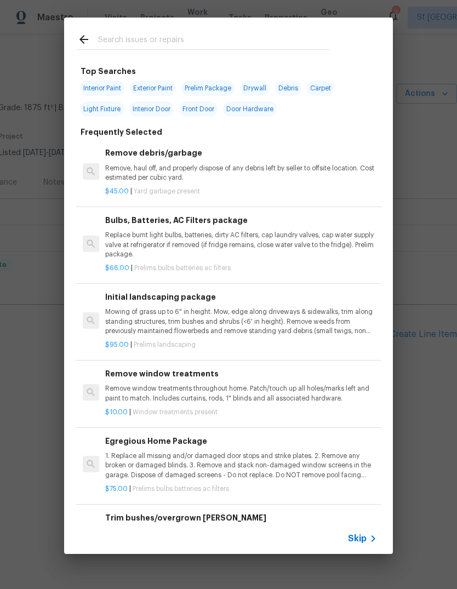 The width and height of the screenshot is (457, 589). What do you see at coordinates (198, 109) in the screenshot?
I see `span: Front Door` at bounding box center [198, 109].